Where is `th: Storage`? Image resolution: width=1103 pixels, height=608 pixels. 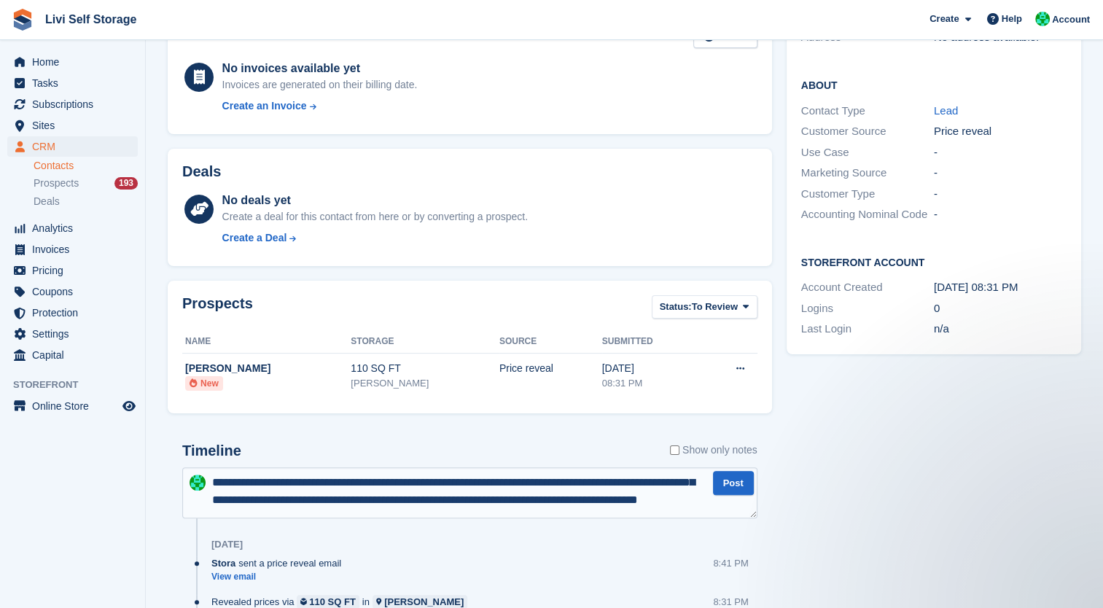 th: Storage is located at coordinates (425, 342).